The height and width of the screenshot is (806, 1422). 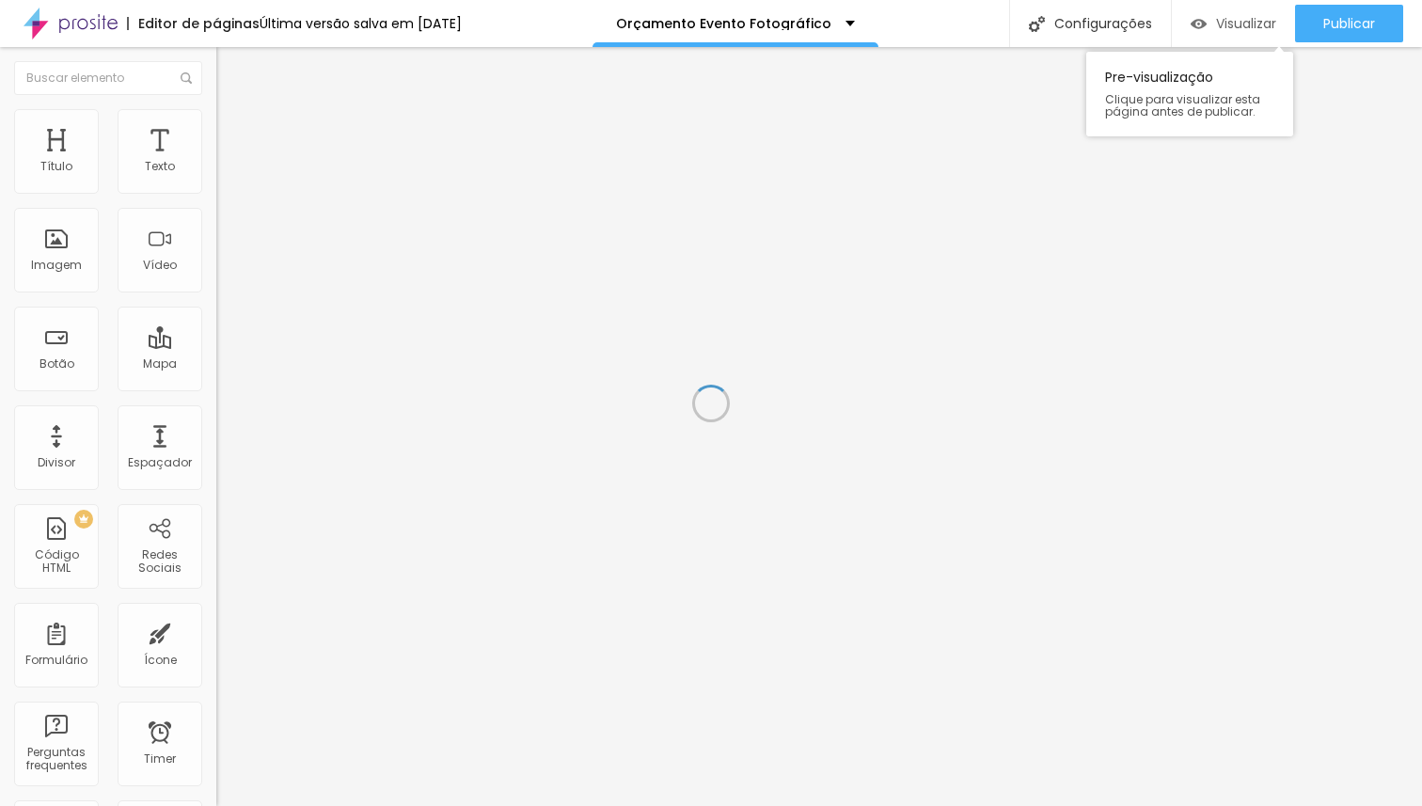 What do you see at coordinates (723, 24) in the screenshot?
I see `p: Orçamento Evento Fotográfico` at bounding box center [723, 24].